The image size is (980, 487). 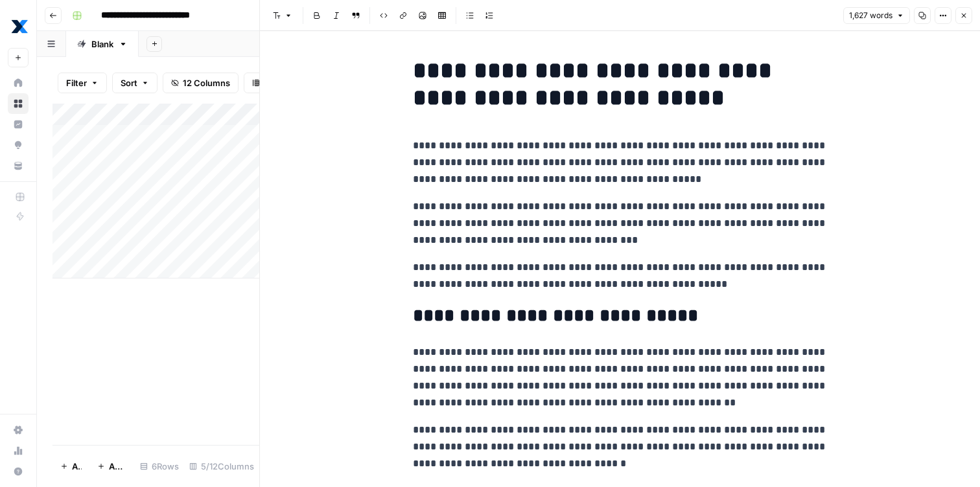 I want to click on button: Add 10 Rows, so click(x=112, y=466).